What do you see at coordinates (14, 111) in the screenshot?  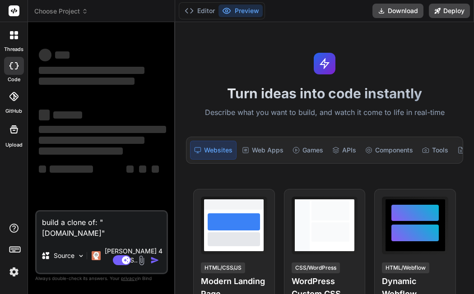 I see `label: GitHub` at bounding box center [14, 111].